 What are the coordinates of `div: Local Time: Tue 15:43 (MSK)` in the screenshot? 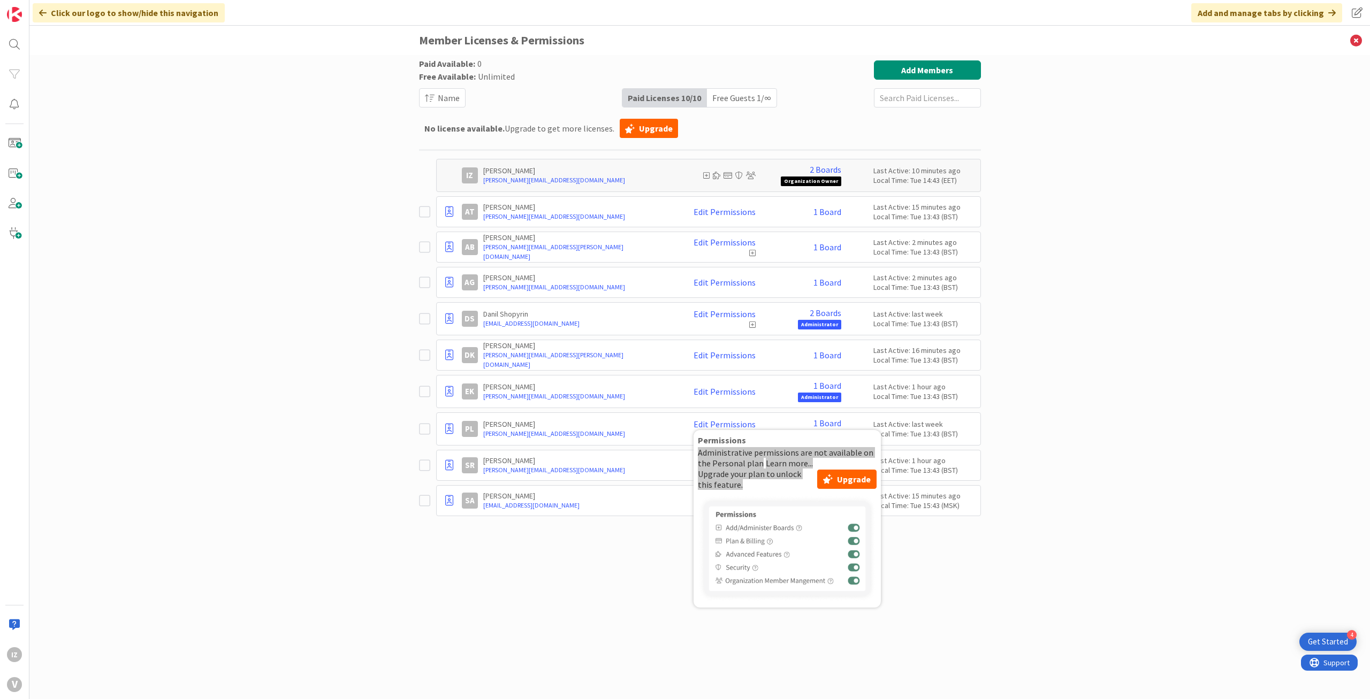 It's located at (924, 506).